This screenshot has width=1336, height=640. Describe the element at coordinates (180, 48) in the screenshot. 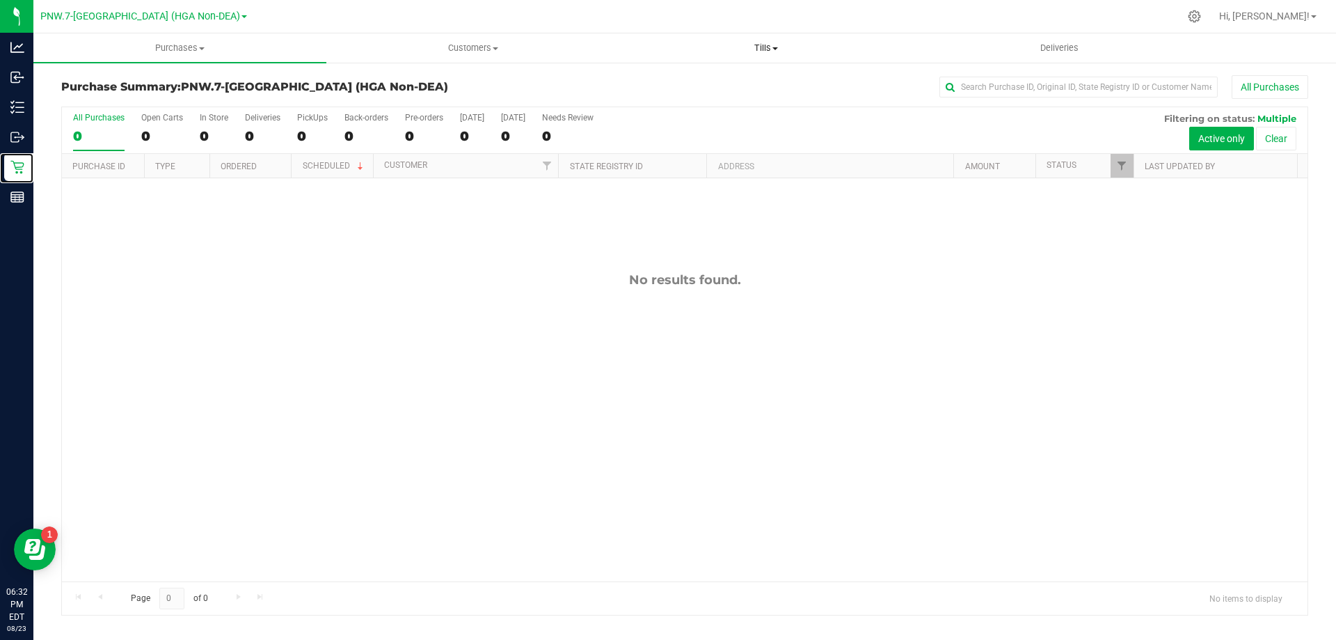

I see `a: Purchases` at that location.